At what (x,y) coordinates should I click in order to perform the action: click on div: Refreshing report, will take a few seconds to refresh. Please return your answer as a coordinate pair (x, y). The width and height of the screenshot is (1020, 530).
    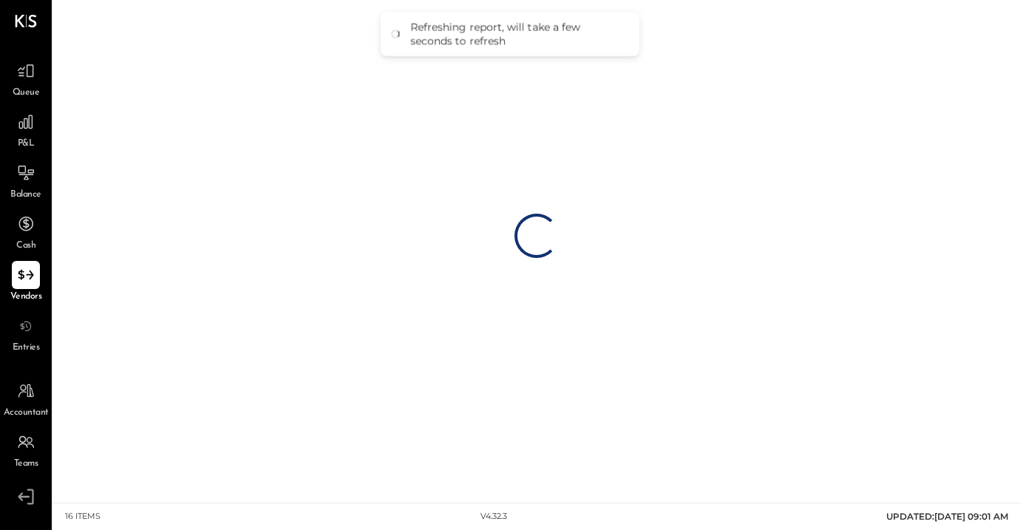
    Looking at the image, I should click on (517, 34).